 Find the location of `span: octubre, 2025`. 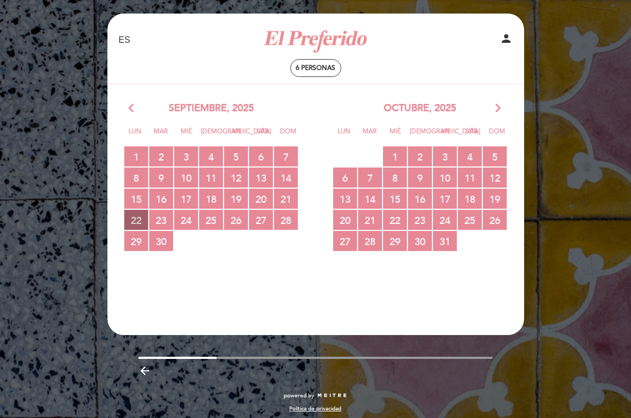

span: octubre, 2025 is located at coordinates (420, 108).